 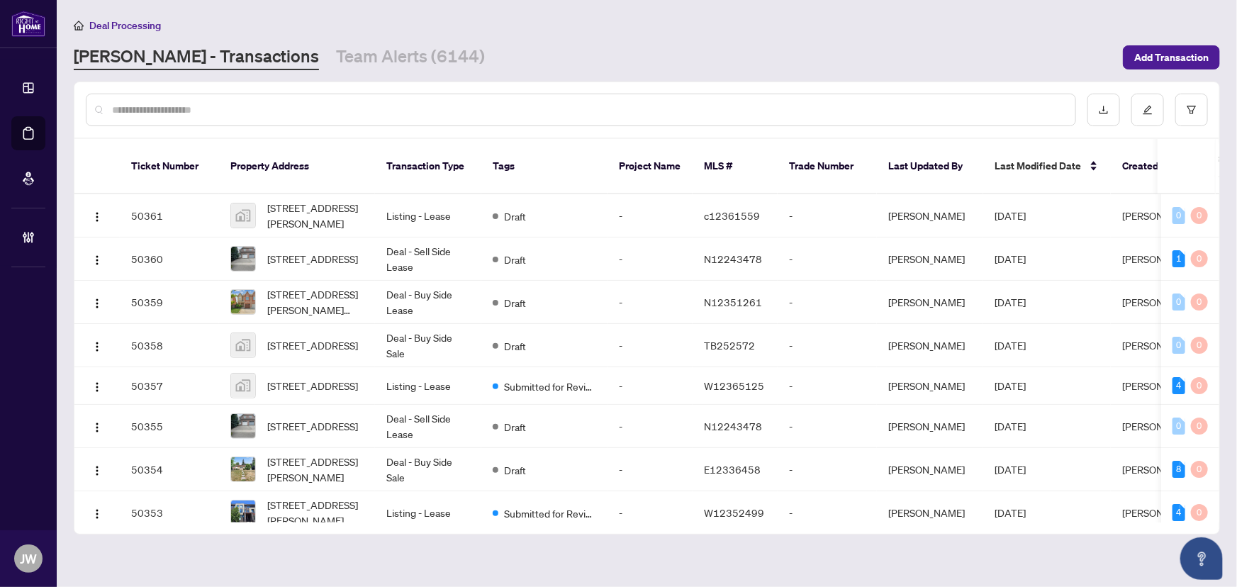 What do you see at coordinates (79, 26) in the screenshot?
I see `span: home` at bounding box center [79, 26].